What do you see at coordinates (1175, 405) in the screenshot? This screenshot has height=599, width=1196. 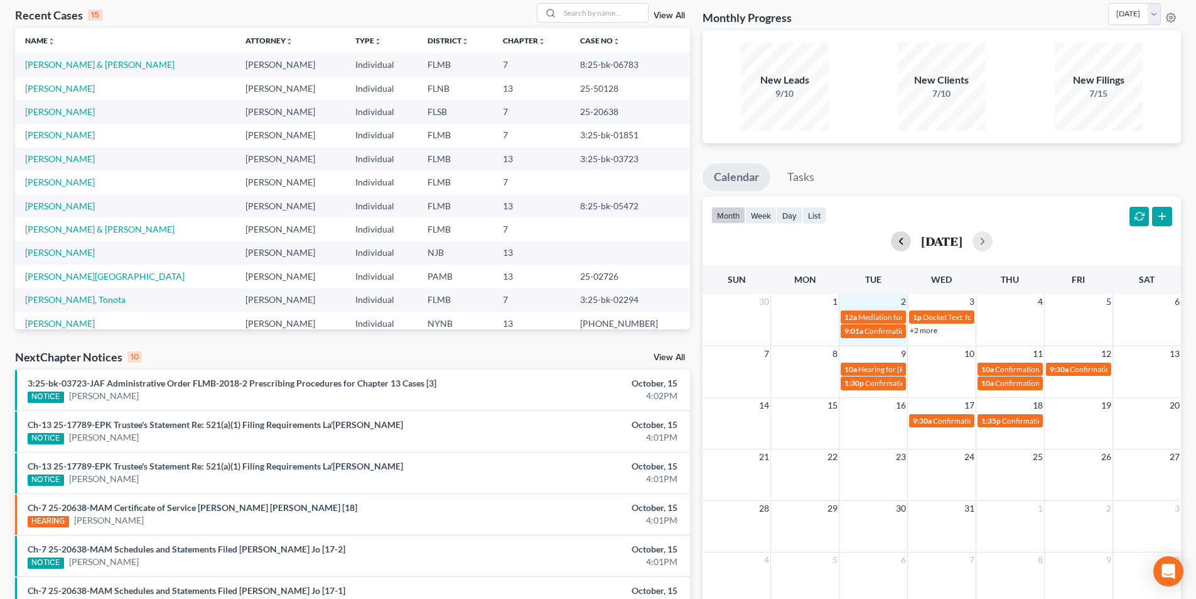 I see `span: 20` at bounding box center [1175, 405].